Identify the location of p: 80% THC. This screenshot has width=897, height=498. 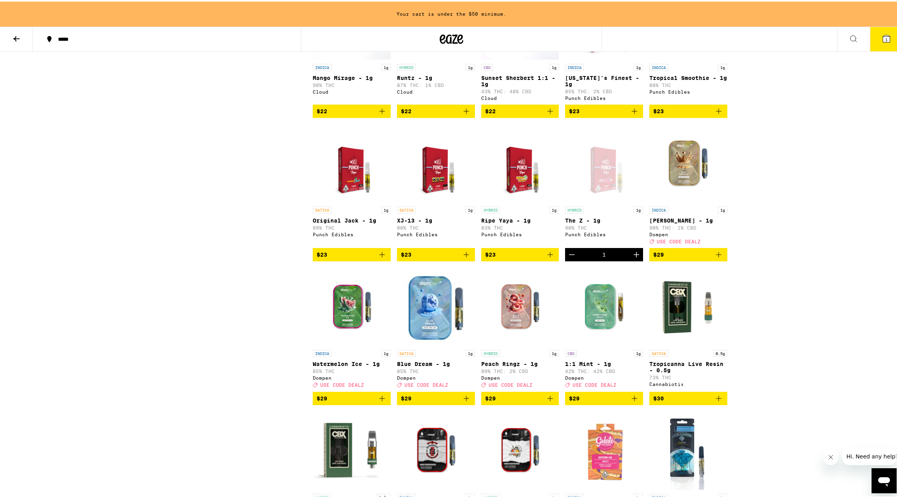
(436, 226).